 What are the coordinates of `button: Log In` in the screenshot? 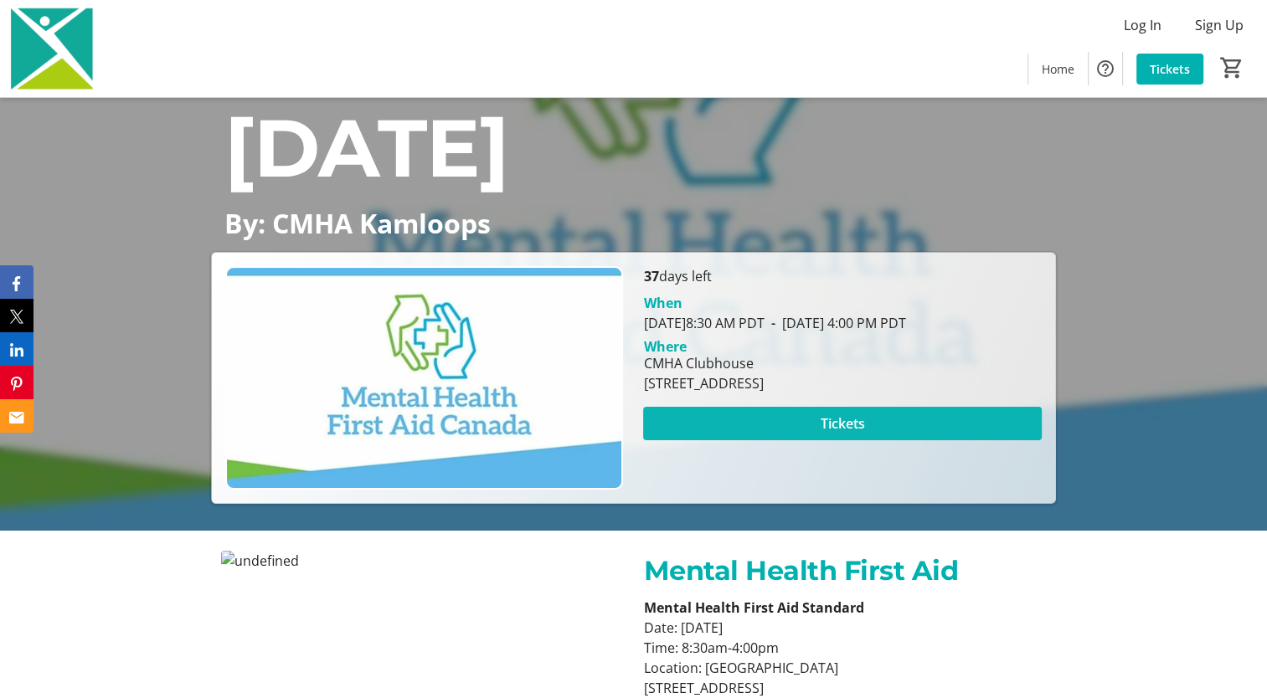 It's located at (1142, 25).